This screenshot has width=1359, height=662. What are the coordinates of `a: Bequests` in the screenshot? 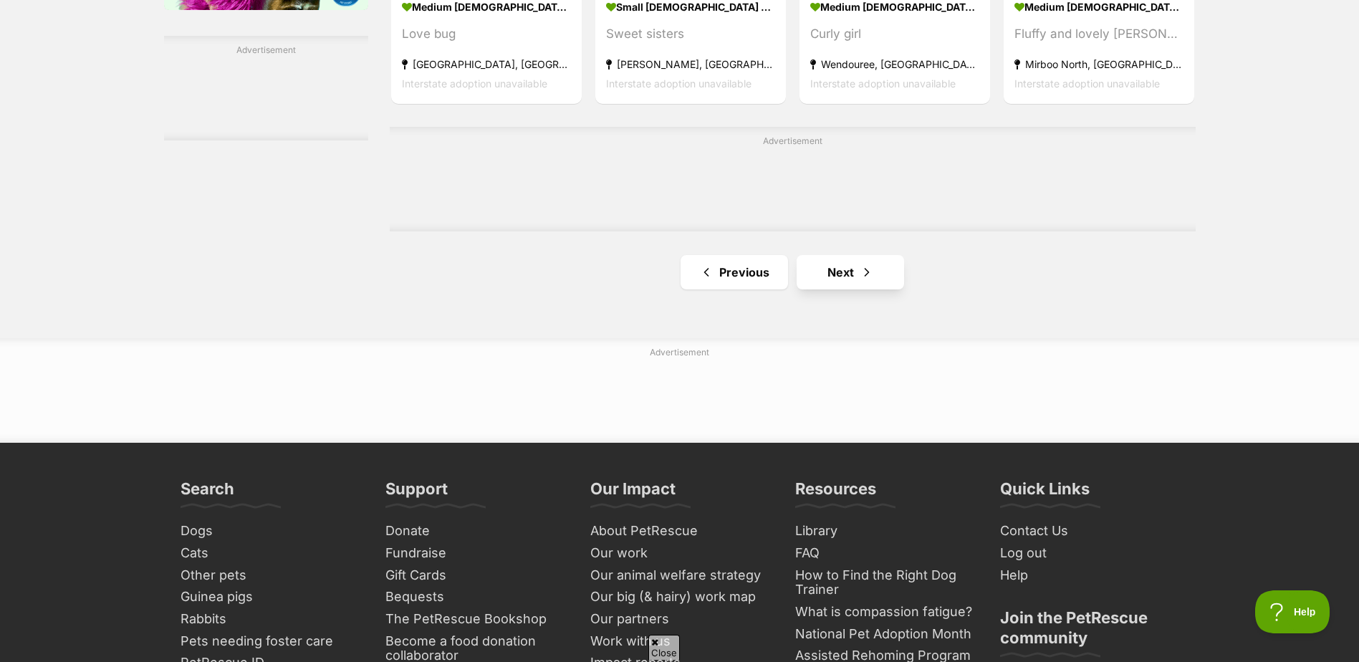 It's located at (475, 597).